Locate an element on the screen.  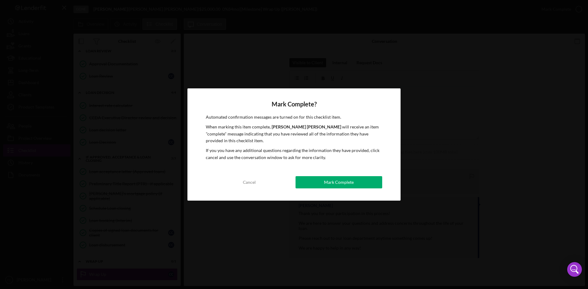
button: Mark Complete is located at coordinates (339, 183).